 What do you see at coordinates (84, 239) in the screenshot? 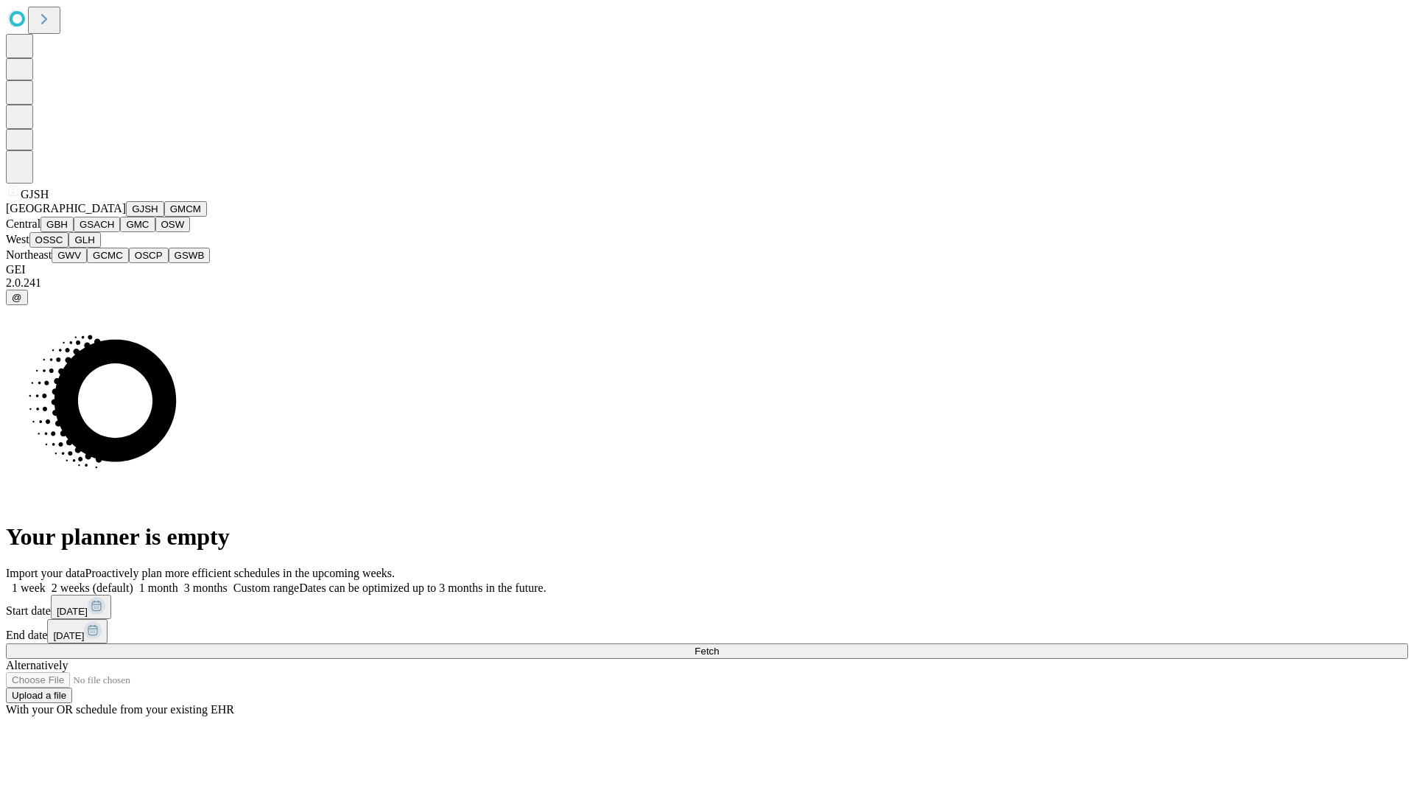
I see `button: GLH` at bounding box center [84, 239].